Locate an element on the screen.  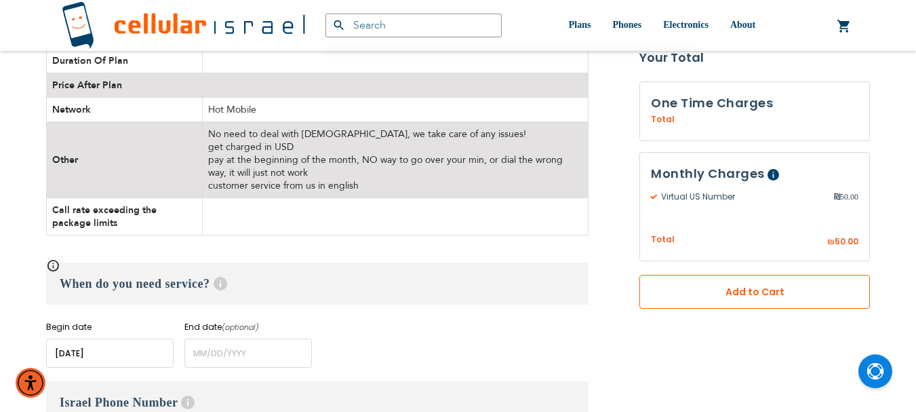
h3: When do you need service? is located at coordinates (317, 283).